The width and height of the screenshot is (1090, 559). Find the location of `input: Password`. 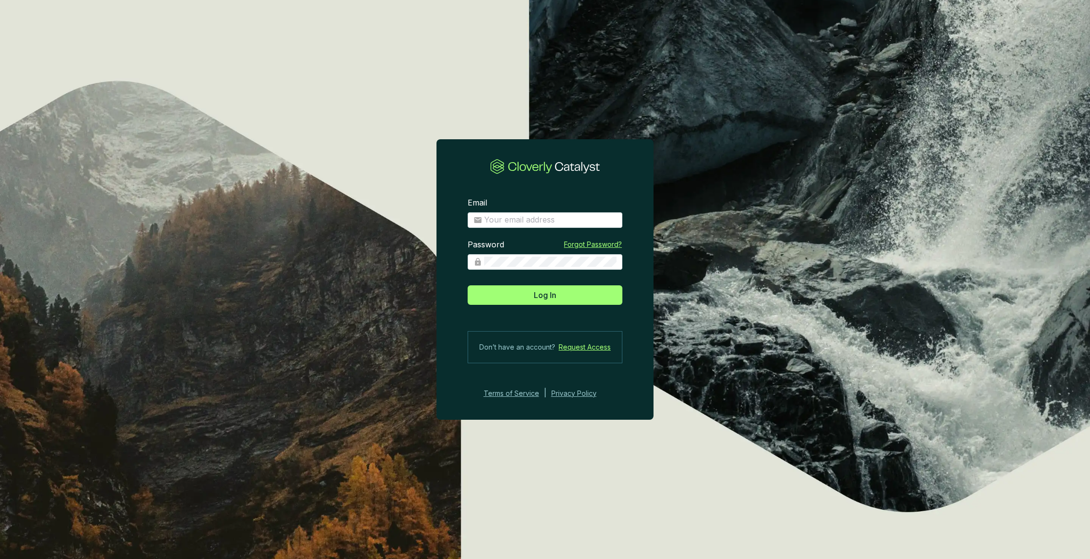

input: Password is located at coordinates (550, 262).